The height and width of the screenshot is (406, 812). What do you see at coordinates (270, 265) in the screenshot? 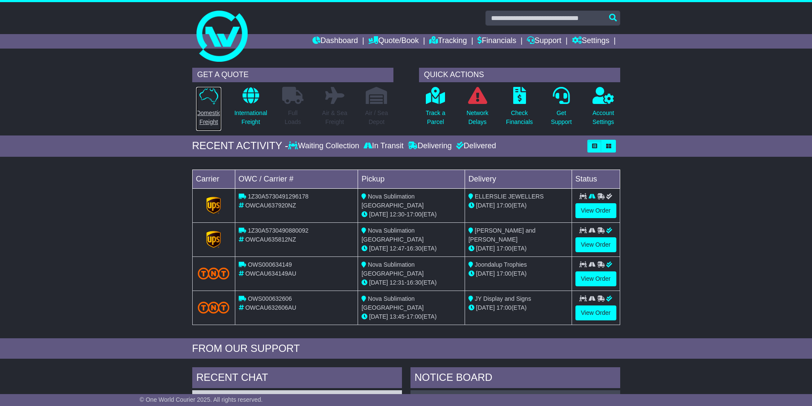
I see `span: OWS000634149` at bounding box center [270, 265].